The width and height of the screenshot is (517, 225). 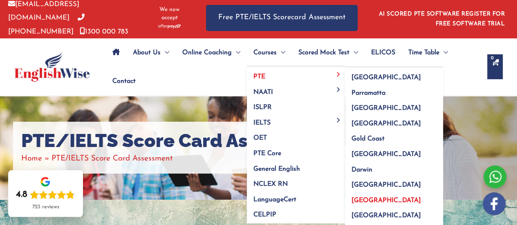 I want to click on a: IELTSMenu Toggle, so click(x=296, y=120).